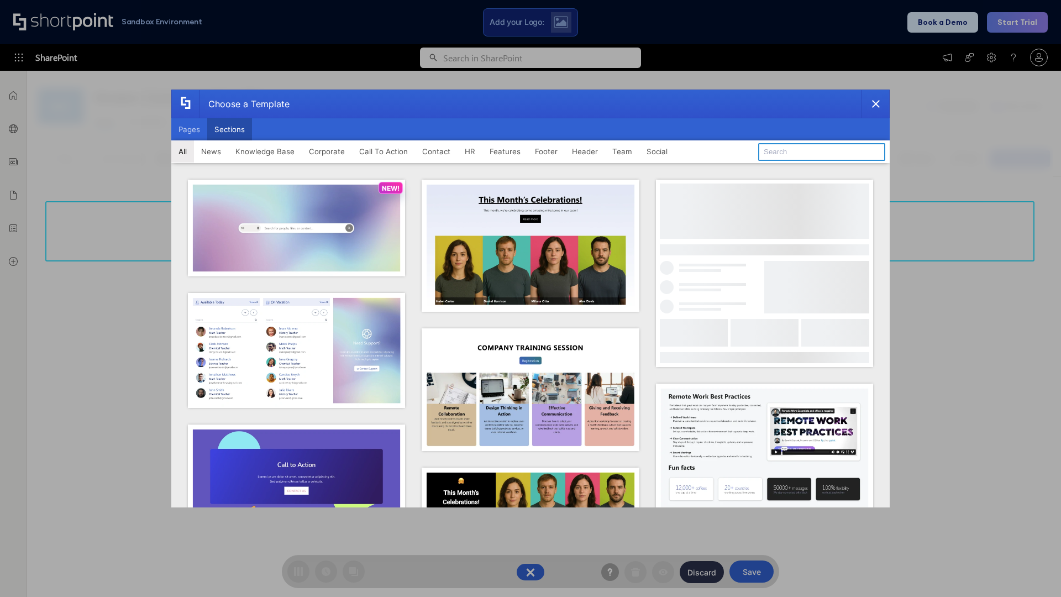 The image size is (1061, 597). Describe the element at coordinates (585, 151) in the screenshot. I see `button: Header` at that location.